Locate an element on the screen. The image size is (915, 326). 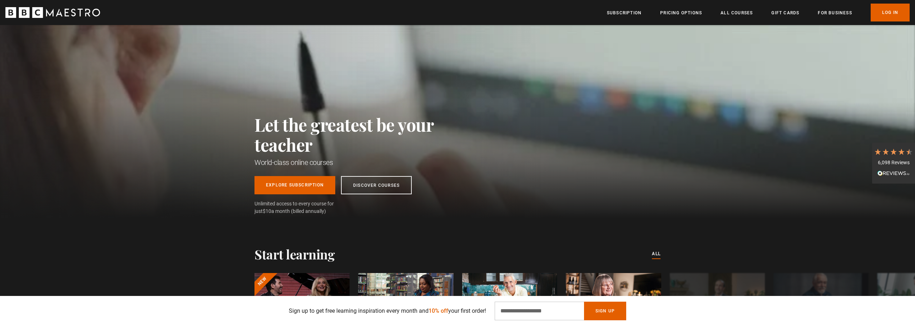
div: 4.7 Stars is located at coordinates (894, 152).